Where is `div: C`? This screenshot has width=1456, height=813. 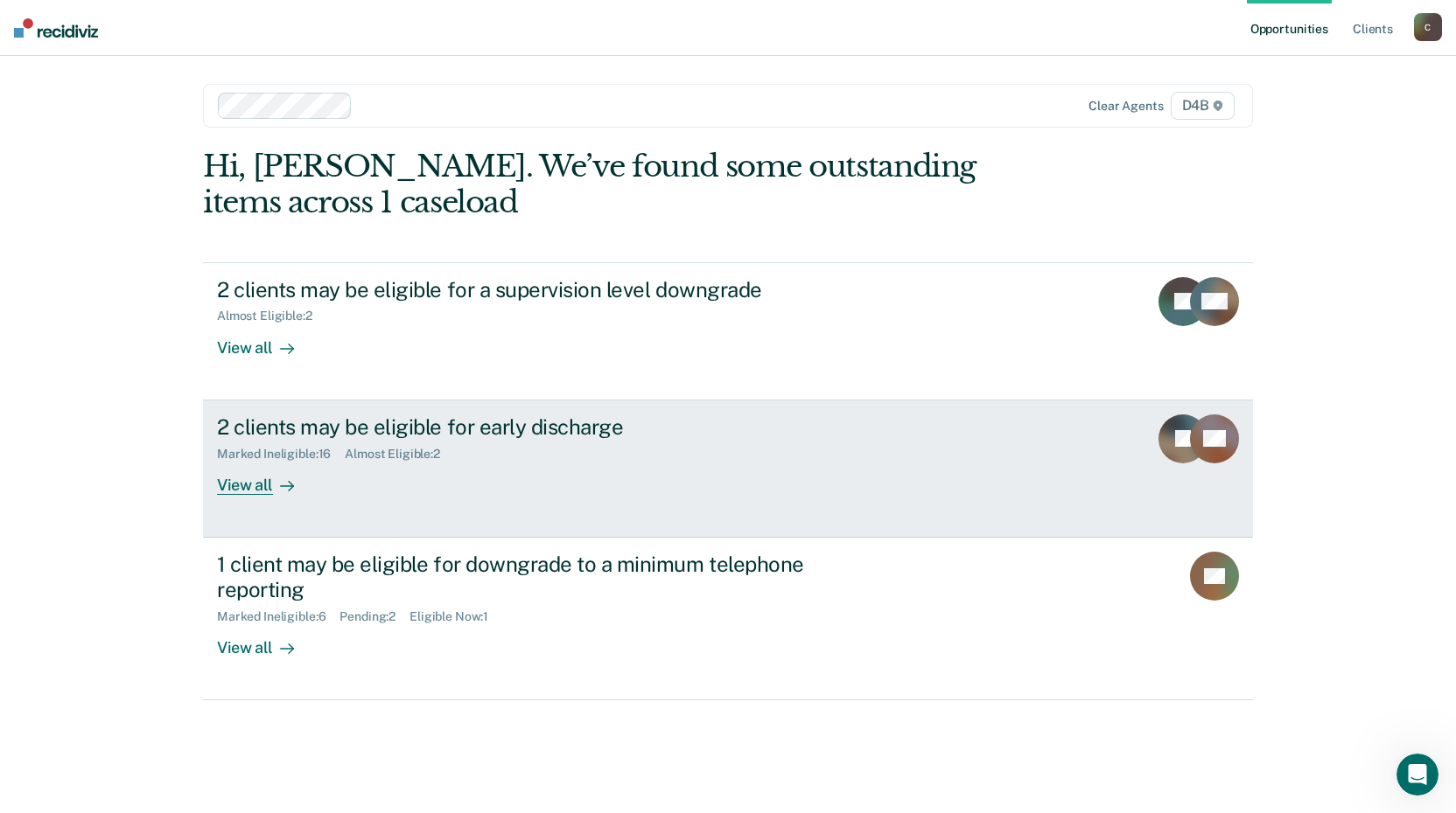
div: C is located at coordinates (1427, 27).